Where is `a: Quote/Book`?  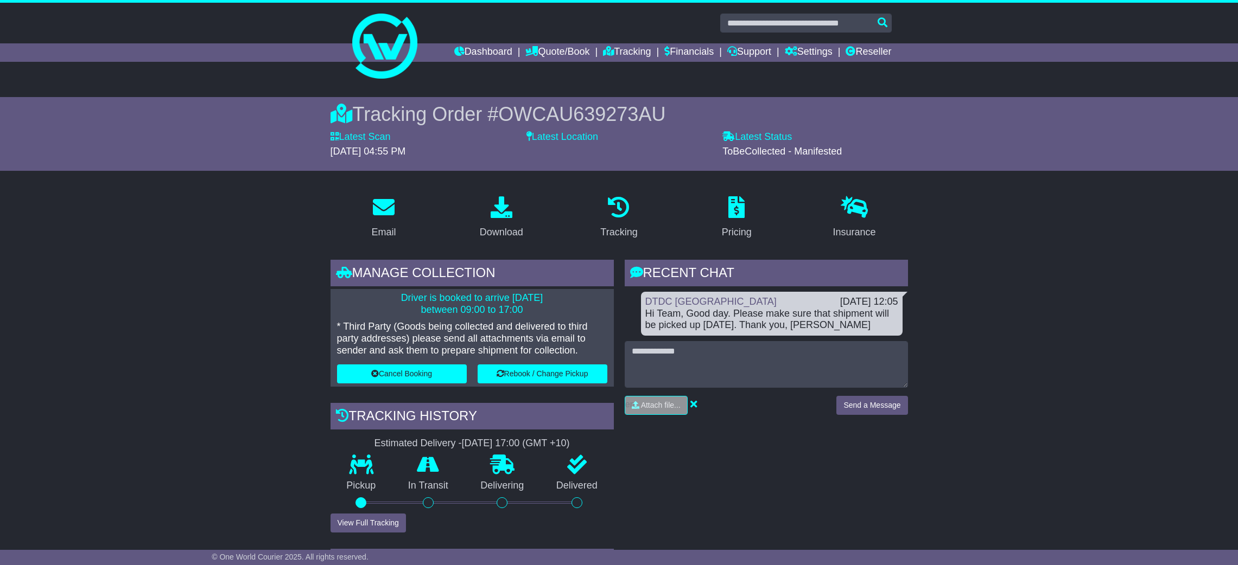
a: Quote/Book is located at coordinates (557, 53).